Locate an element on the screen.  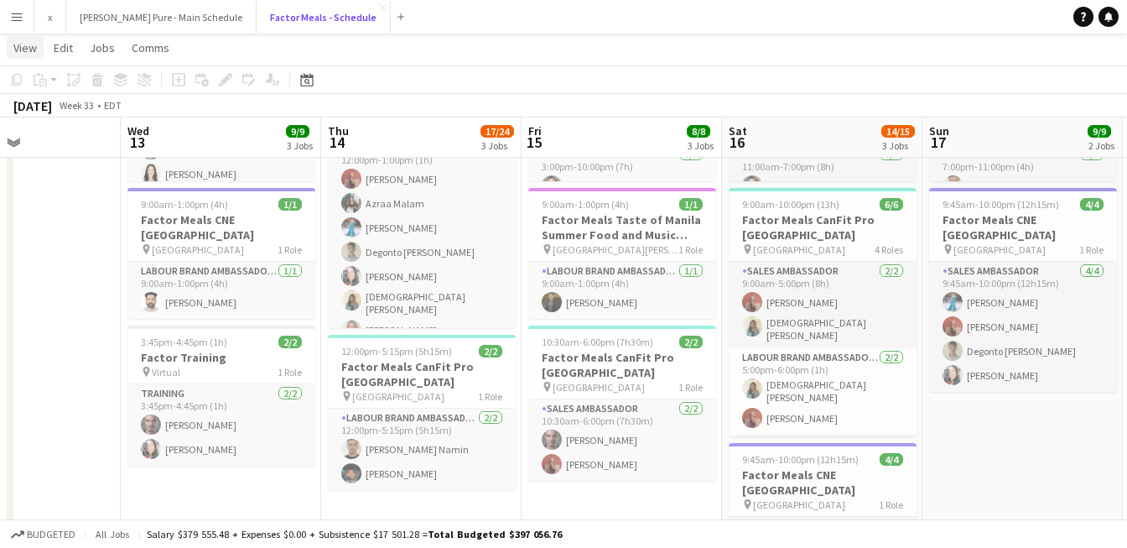
span: 12:00pm-5:15pm (5h15m) is located at coordinates (397, 351).